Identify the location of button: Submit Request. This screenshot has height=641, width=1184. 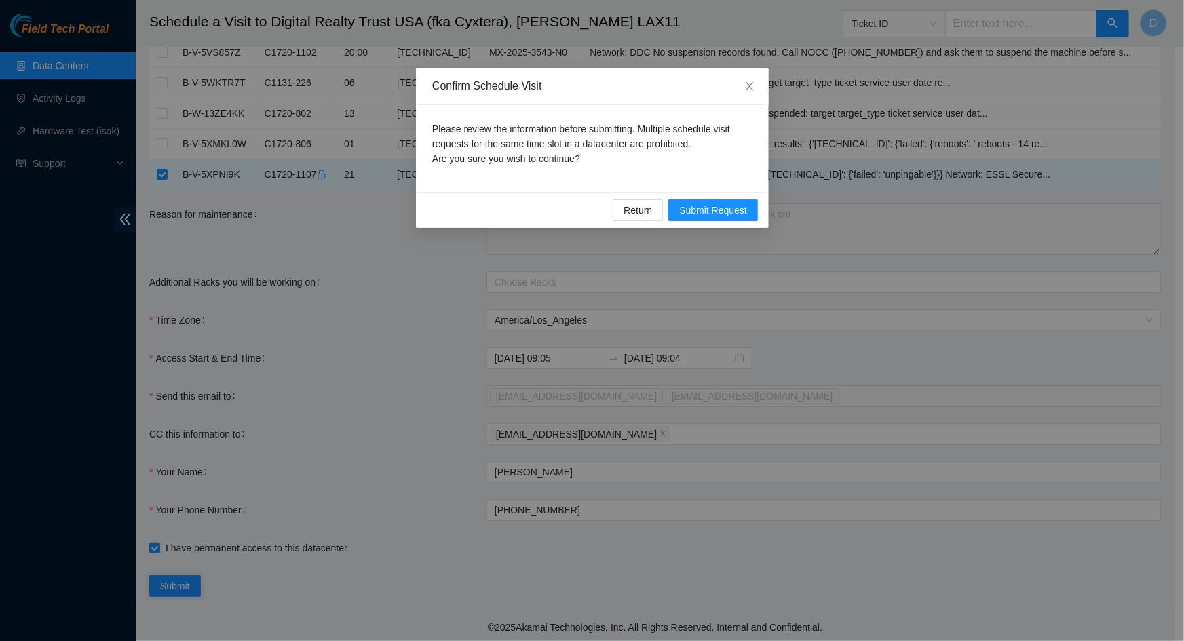
(713, 210).